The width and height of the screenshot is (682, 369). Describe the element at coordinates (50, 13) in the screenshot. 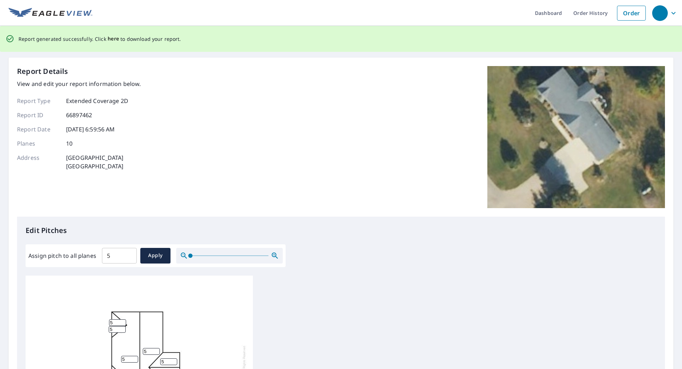

I see `img: EV Logo` at that location.